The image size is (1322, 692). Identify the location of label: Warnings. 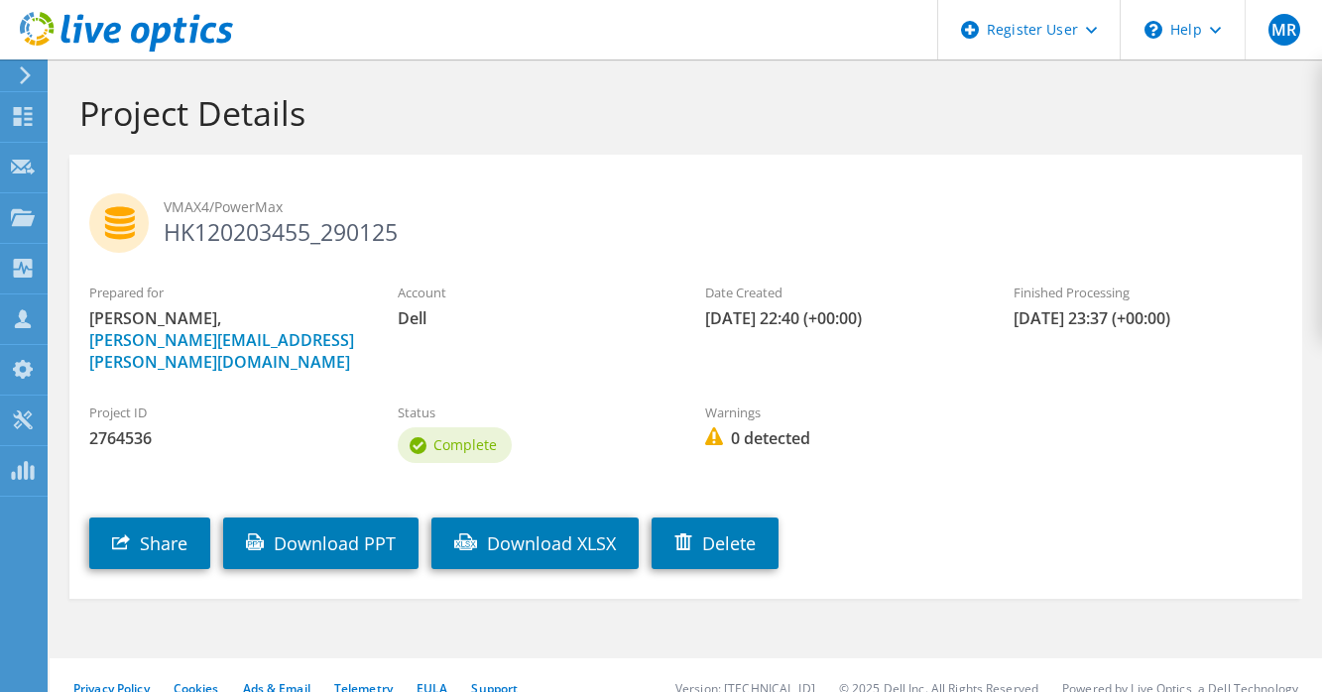
(839, 412).